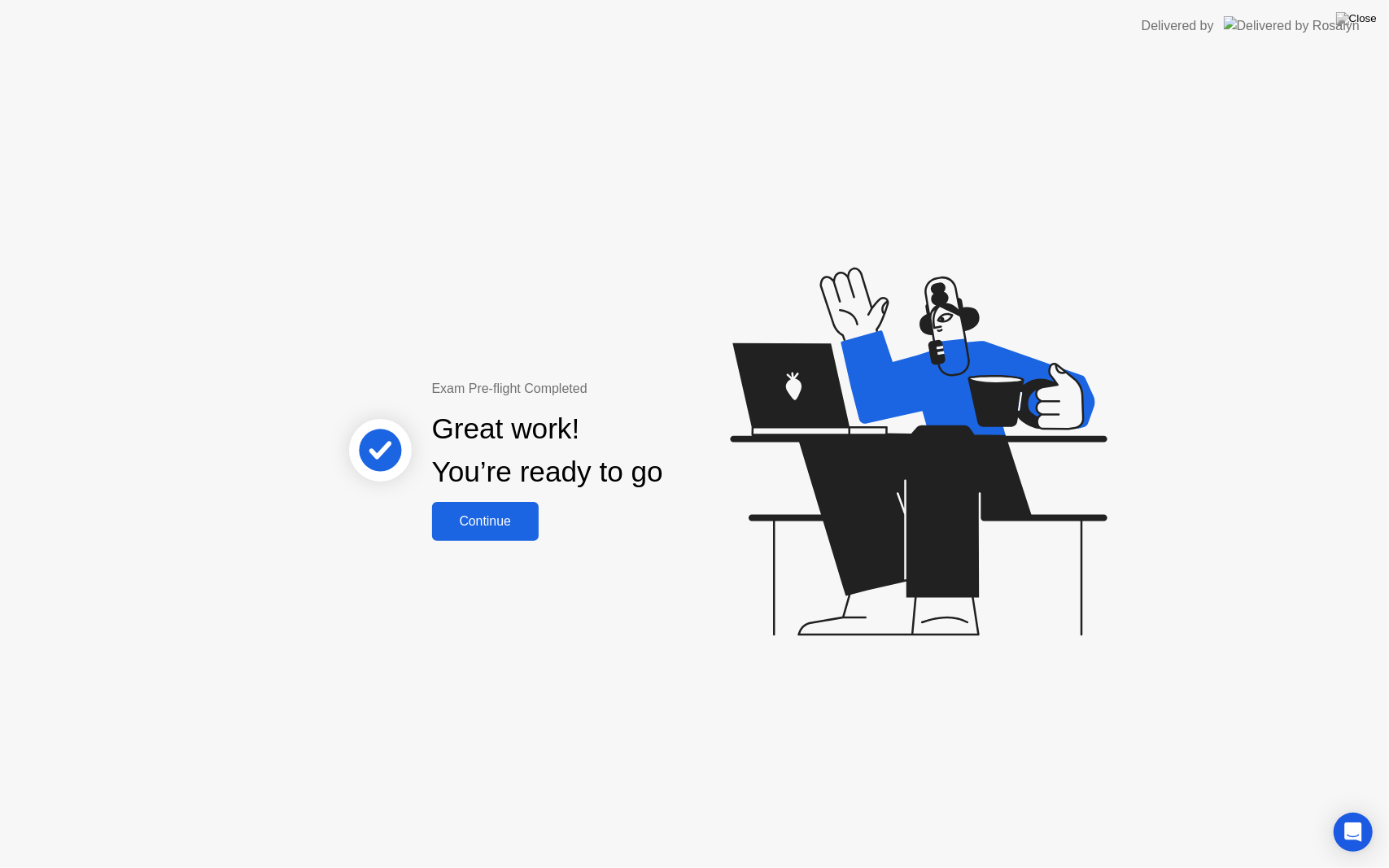  What do you see at coordinates (599, 389) in the screenshot?
I see `div: Exam Pre-flight Completed` at bounding box center [599, 389].